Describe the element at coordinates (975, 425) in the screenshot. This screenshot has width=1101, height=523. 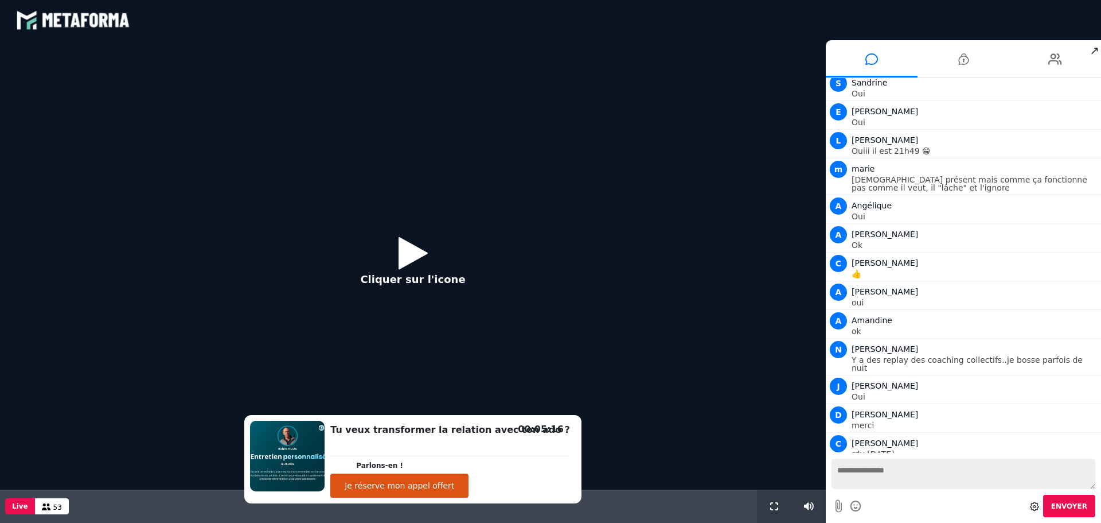
I see `p: merci` at that location.